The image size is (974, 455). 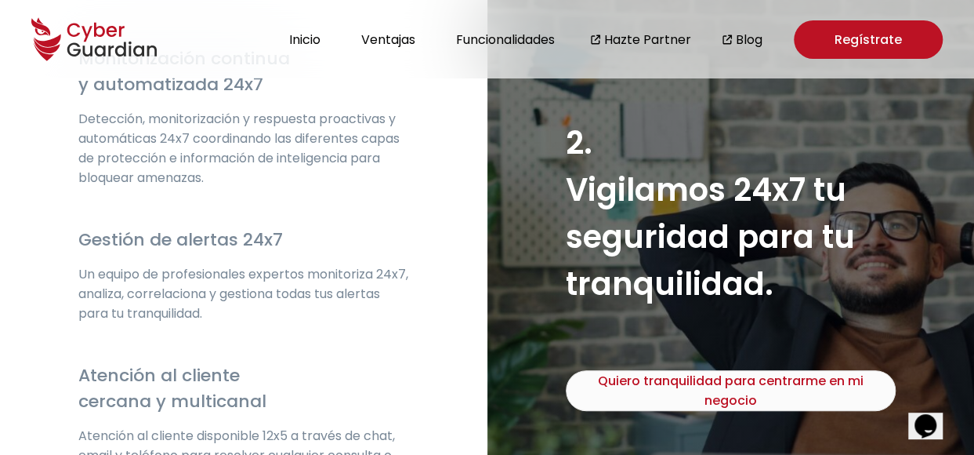 I want to click on button: Inicio, so click(x=305, y=39).